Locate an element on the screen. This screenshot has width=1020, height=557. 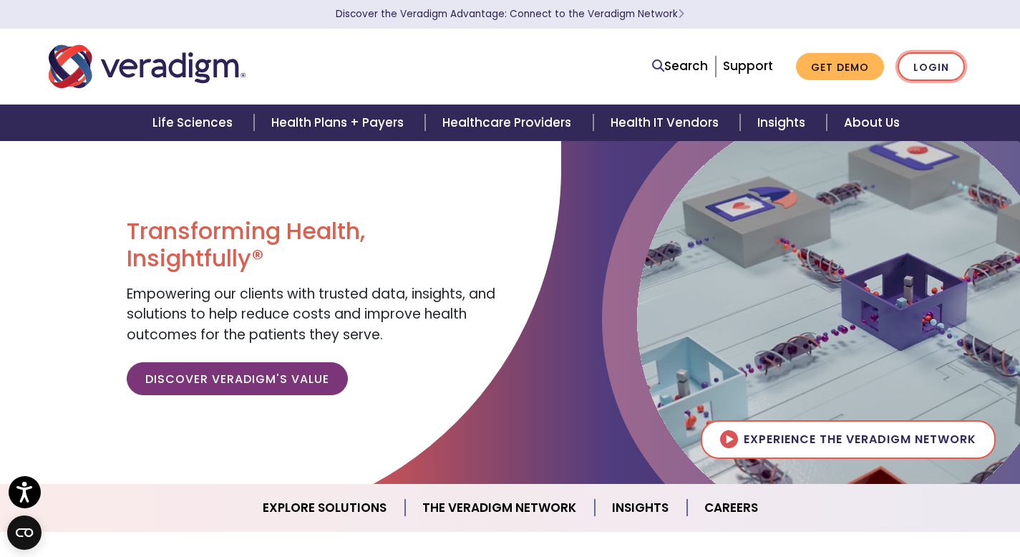
a: Health Plans + Payers is located at coordinates (339, 122).